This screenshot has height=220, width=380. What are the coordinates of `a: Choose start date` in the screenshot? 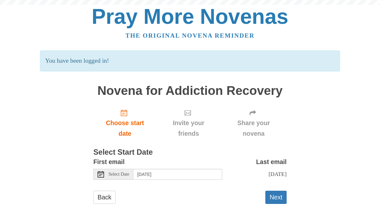 It's located at (125, 123).